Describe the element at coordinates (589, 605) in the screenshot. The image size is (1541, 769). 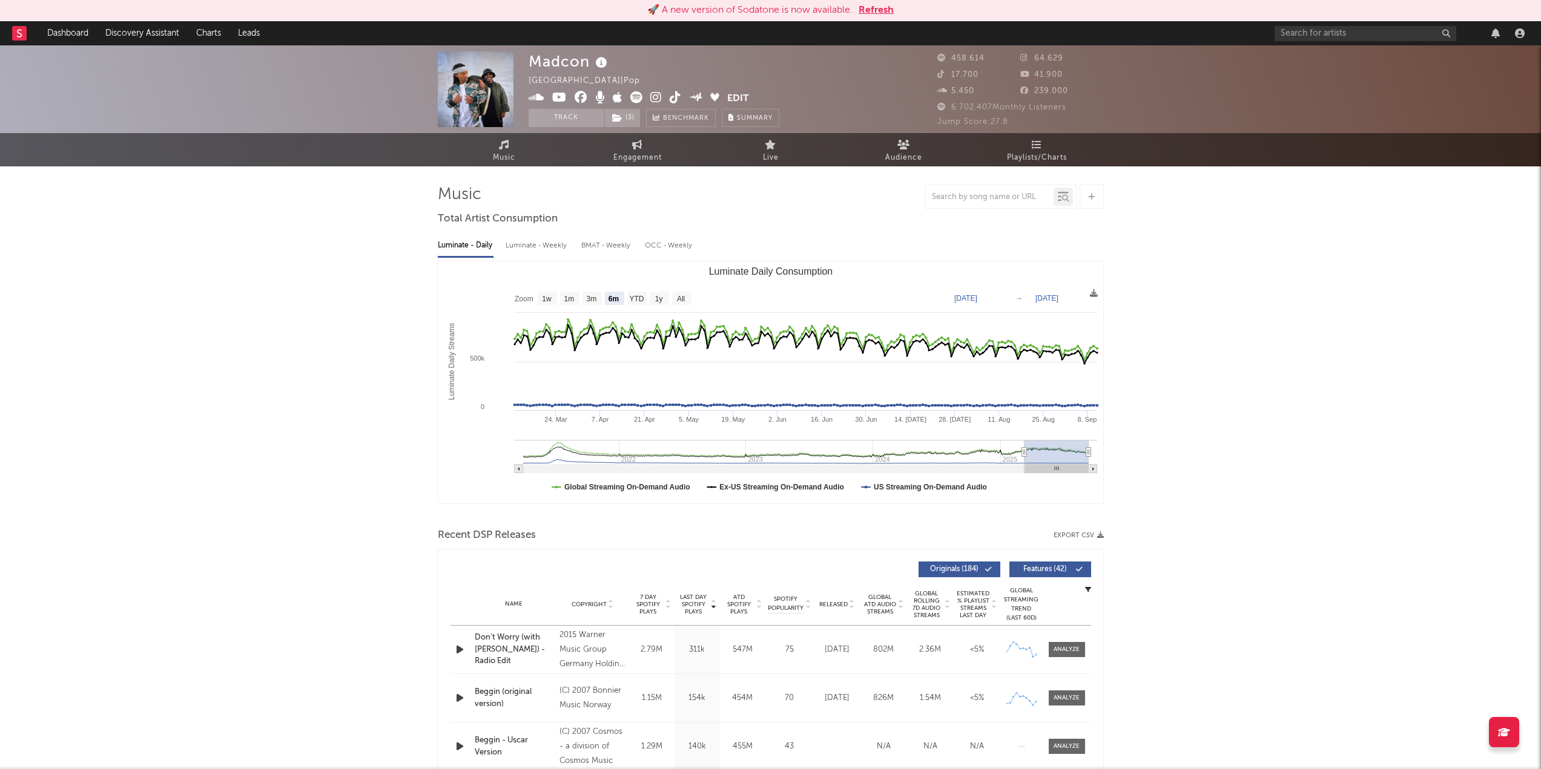
I see `span: Copyright` at that location.